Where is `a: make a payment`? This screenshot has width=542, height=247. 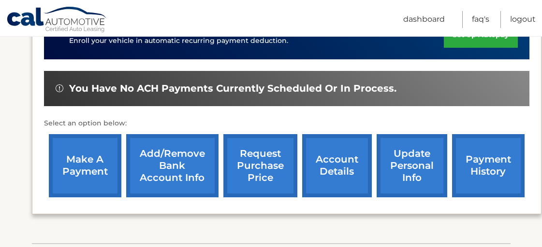 a: make a payment is located at coordinates (85, 166).